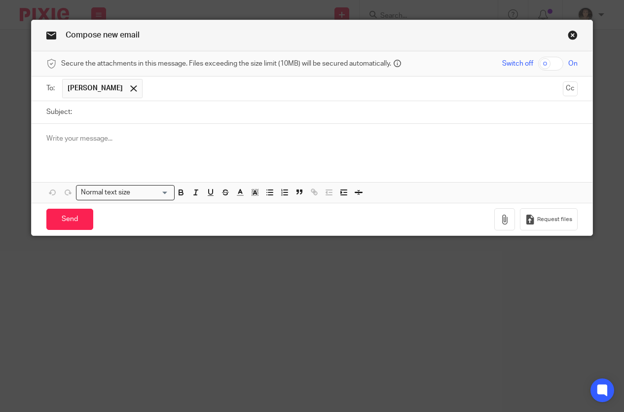 Image resolution: width=624 pixels, height=412 pixels. Describe the element at coordinates (571, 89) in the screenshot. I see `button: Cc` at that location.